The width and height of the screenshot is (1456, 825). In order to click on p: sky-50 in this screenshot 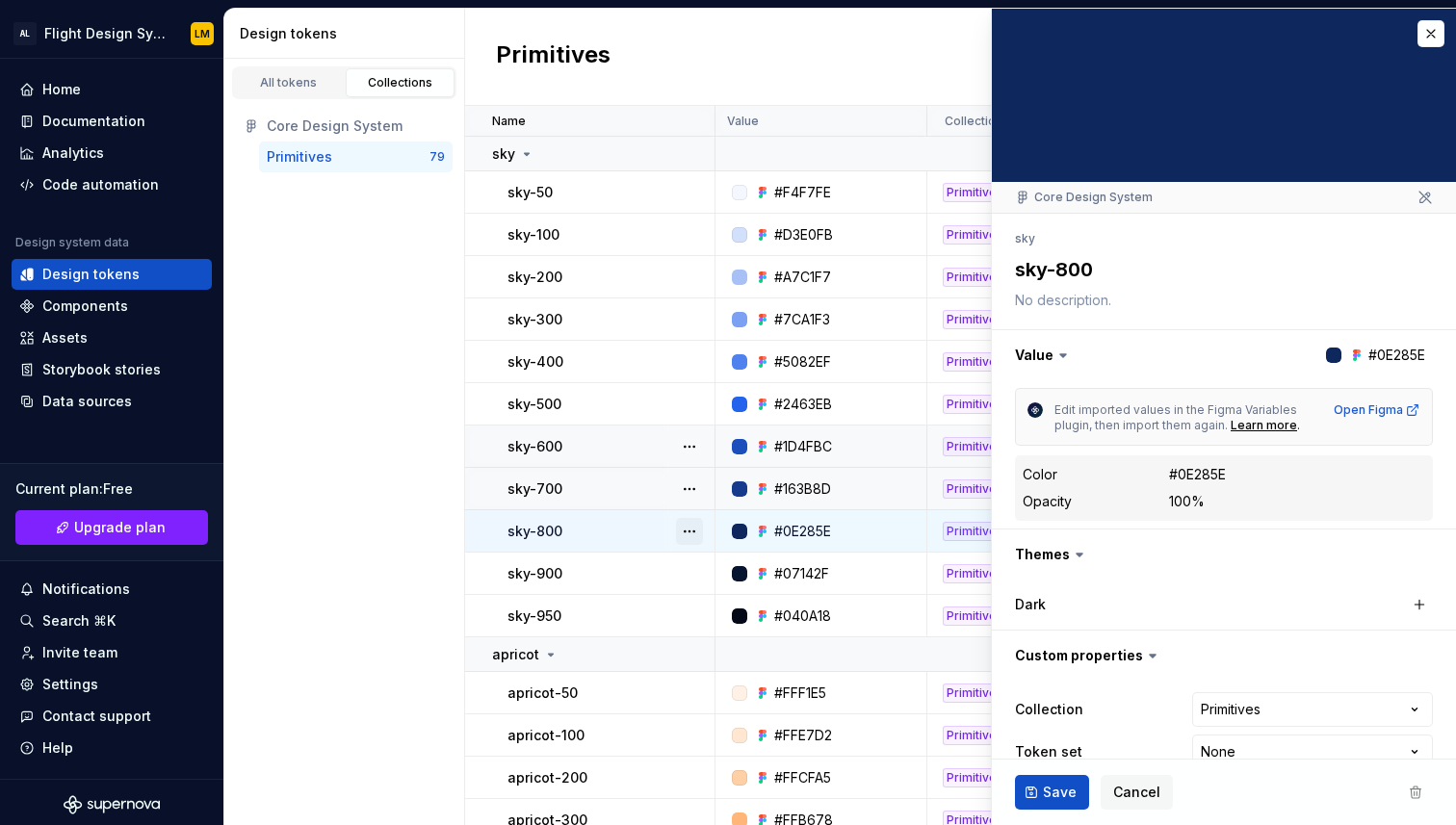, I will do `click(530, 193)`.